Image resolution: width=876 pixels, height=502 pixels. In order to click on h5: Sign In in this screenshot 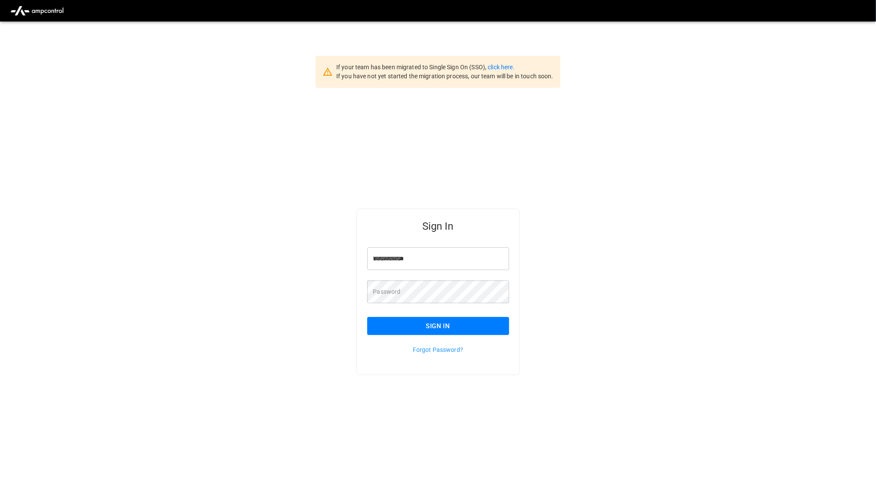, I will do `click(438, 226)`.